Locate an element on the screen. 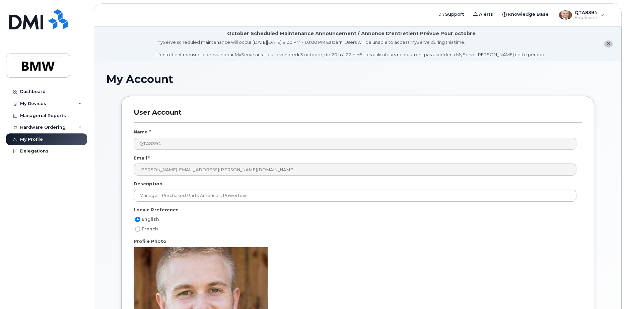 Image resolution: width=625 pixels, height=309 pixels. input: French is located at coordinates (138, 229).